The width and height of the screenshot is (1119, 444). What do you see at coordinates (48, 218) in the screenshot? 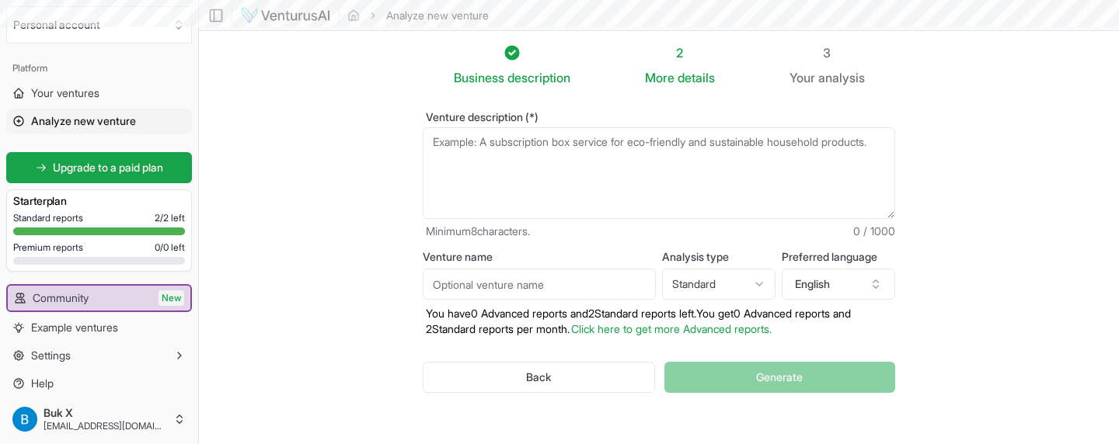
I see `span: Standard reports` at bounding box center [48, 218].